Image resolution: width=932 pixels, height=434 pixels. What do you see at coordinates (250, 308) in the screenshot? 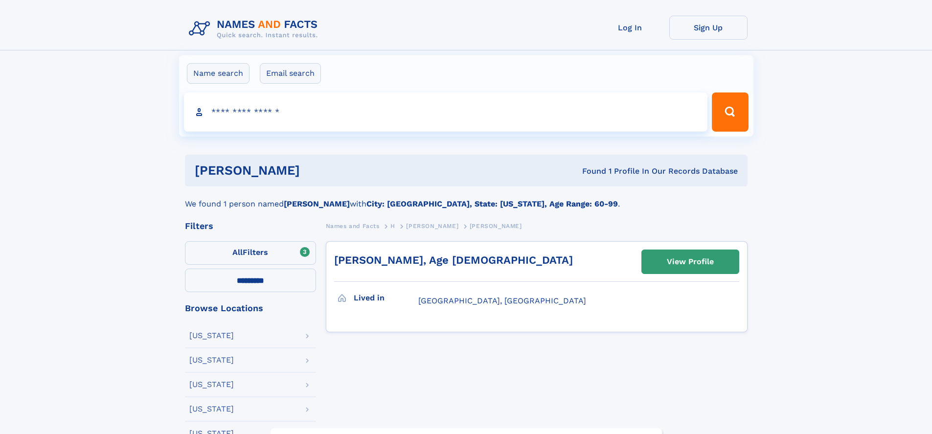
I see `div: Browse Locations` at bounding box center [250, 308].